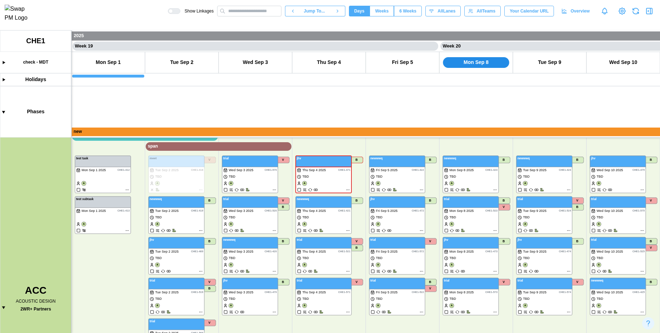  Describe the element at coordinates (636, 11) in the screenshot. I see `button: Refresh Grid` at that location.